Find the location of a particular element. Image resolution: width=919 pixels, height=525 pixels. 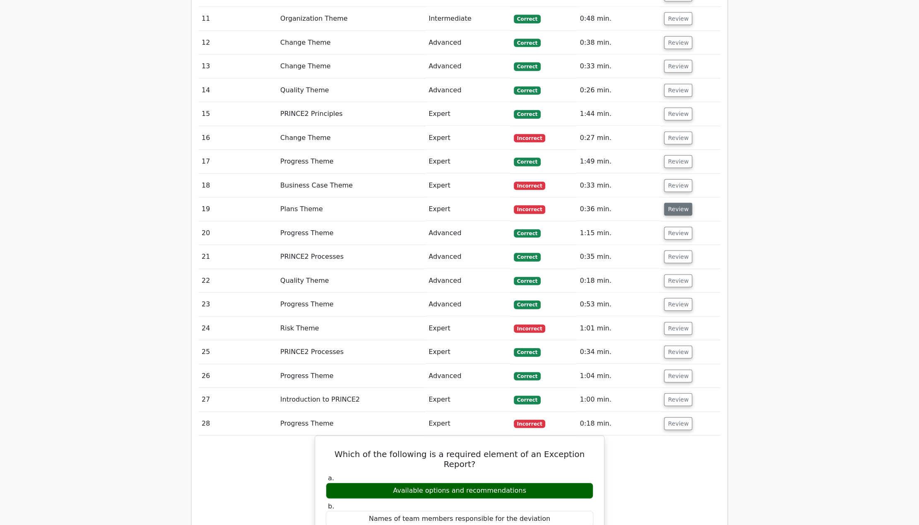

td: 21 is located at coordinates (237, 257).